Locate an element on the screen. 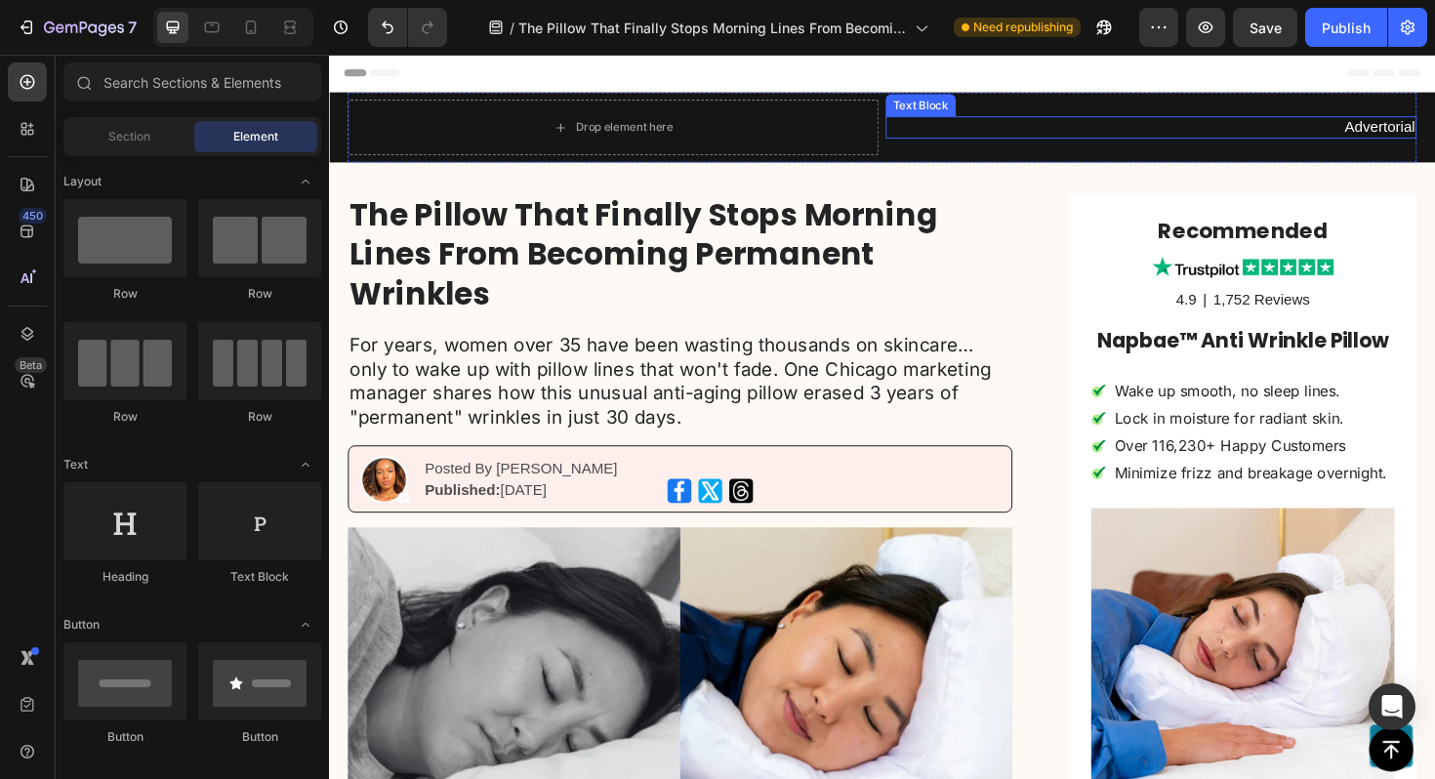 The width and height of the screenshot is (1435, 779). div: Publish is located at coordinates (1347, 27).